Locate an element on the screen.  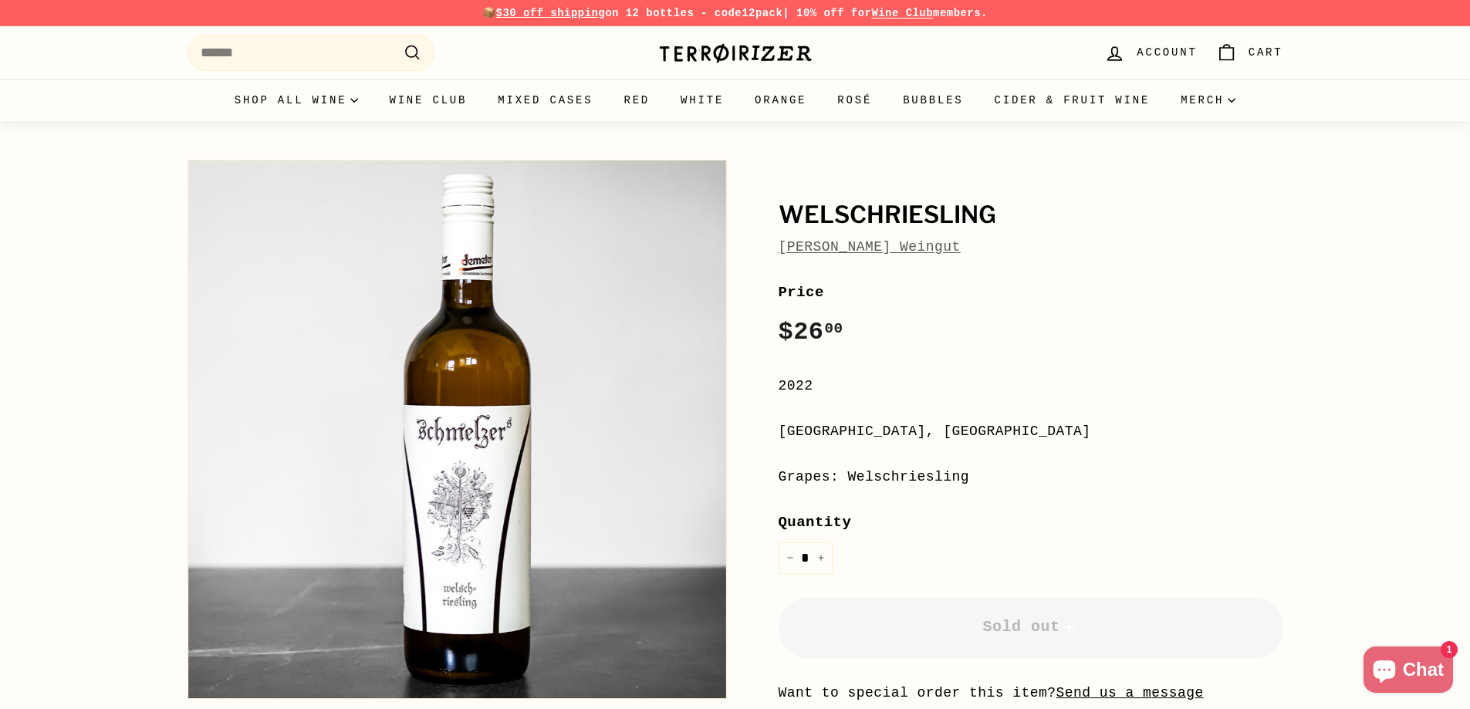
button: Increase item quantity by one is located at coordinates (821, 558).